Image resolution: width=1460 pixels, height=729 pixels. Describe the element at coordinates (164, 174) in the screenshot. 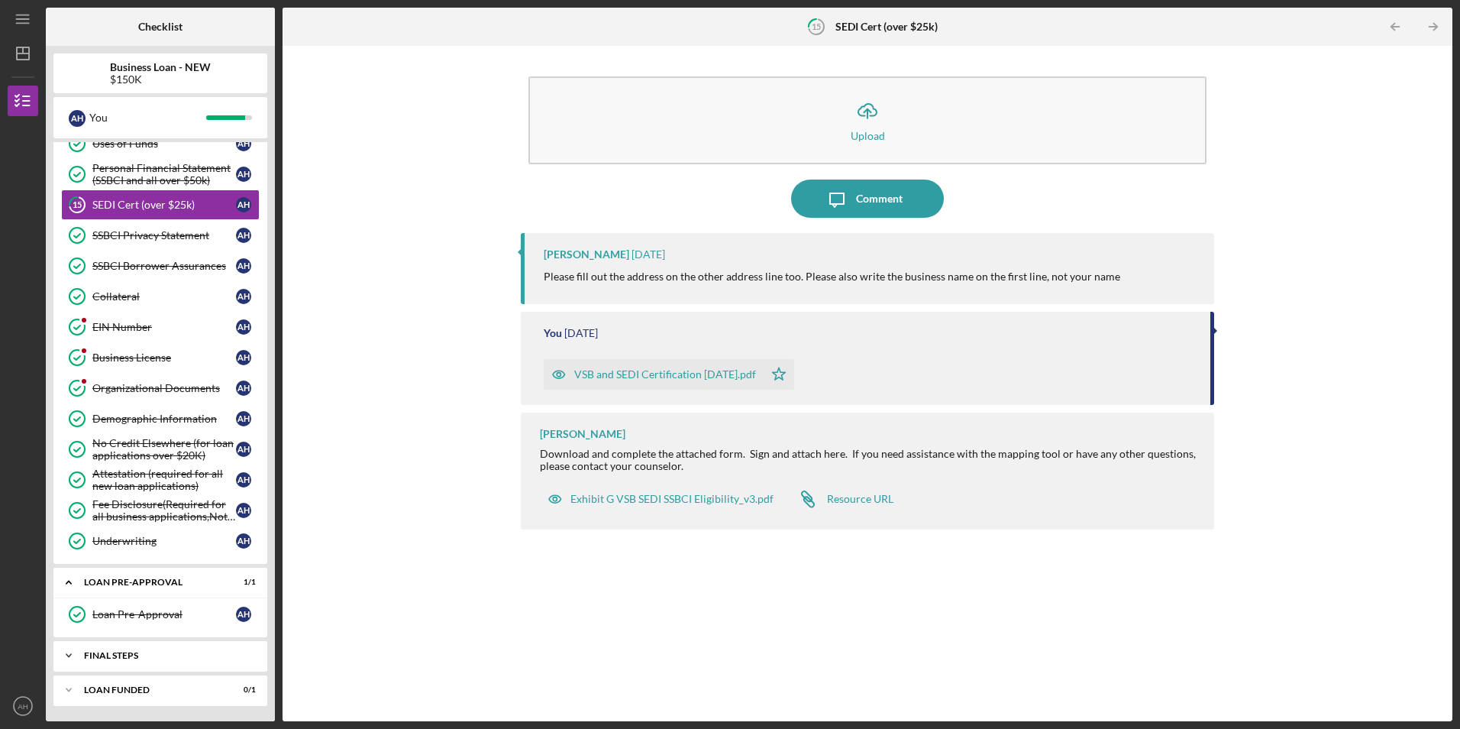

I see `div: Personal Financial Statement (SSBCI and all over $50k)` at that location.